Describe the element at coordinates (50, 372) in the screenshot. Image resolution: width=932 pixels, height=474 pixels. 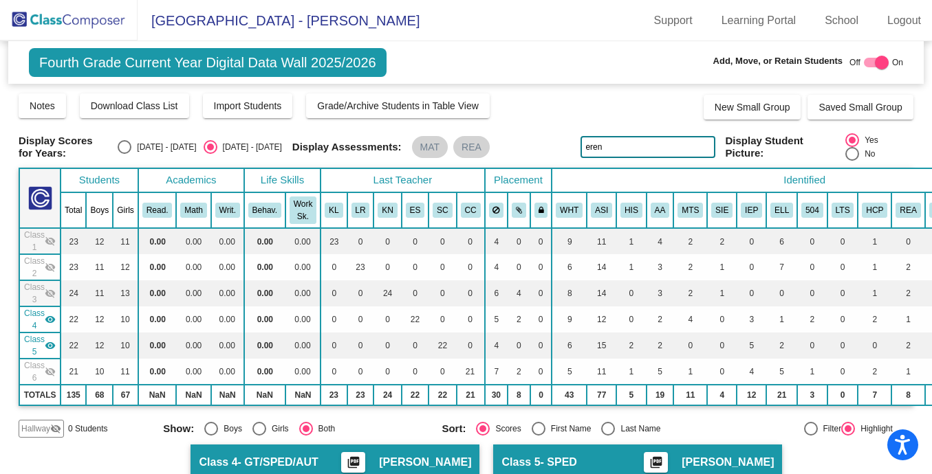
I see `mat-icon: visibility_off` at that location.